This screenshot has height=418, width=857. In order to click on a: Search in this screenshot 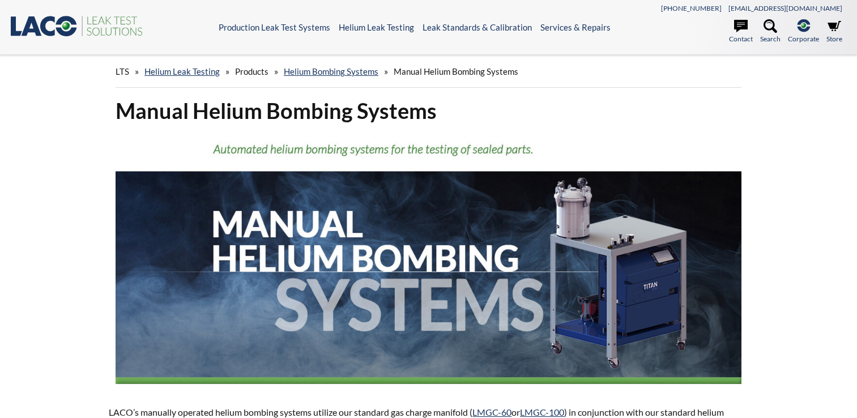, I will do `click(770, 32)`.